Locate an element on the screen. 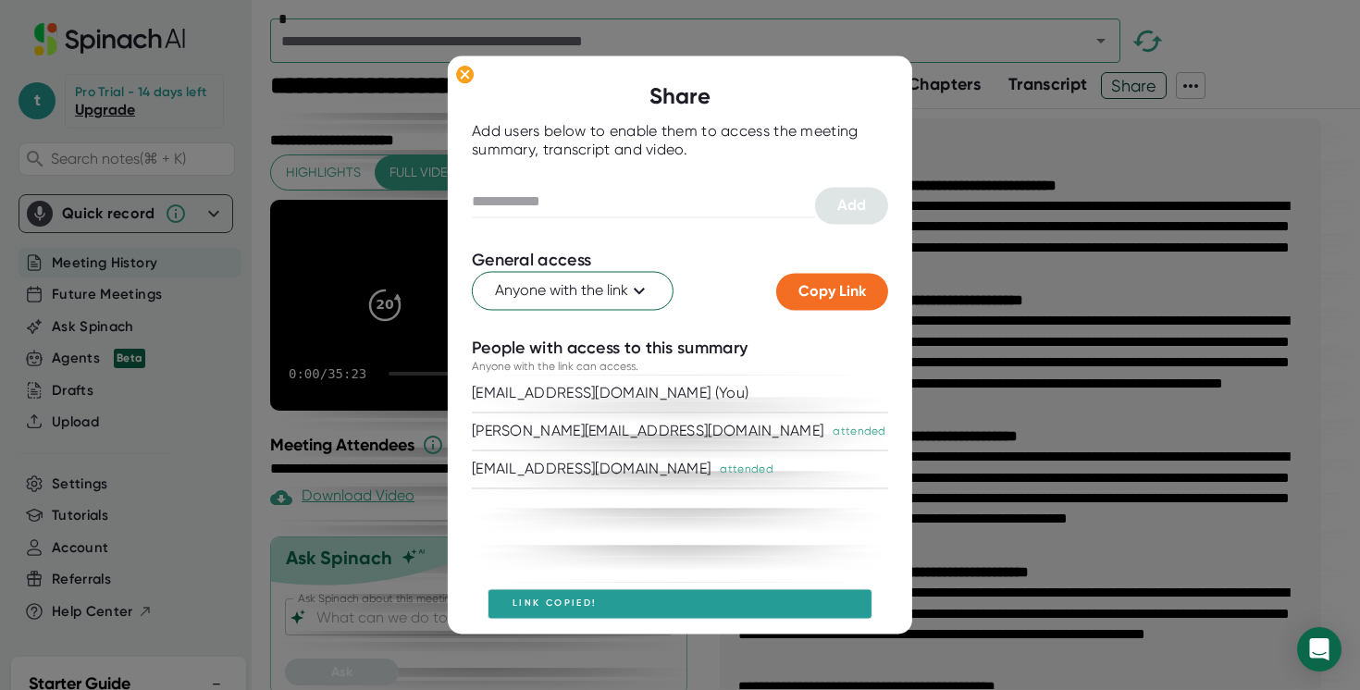 The width and height of the screenshot is (1360, 690). button: Add is located at coordinates (851, 206).